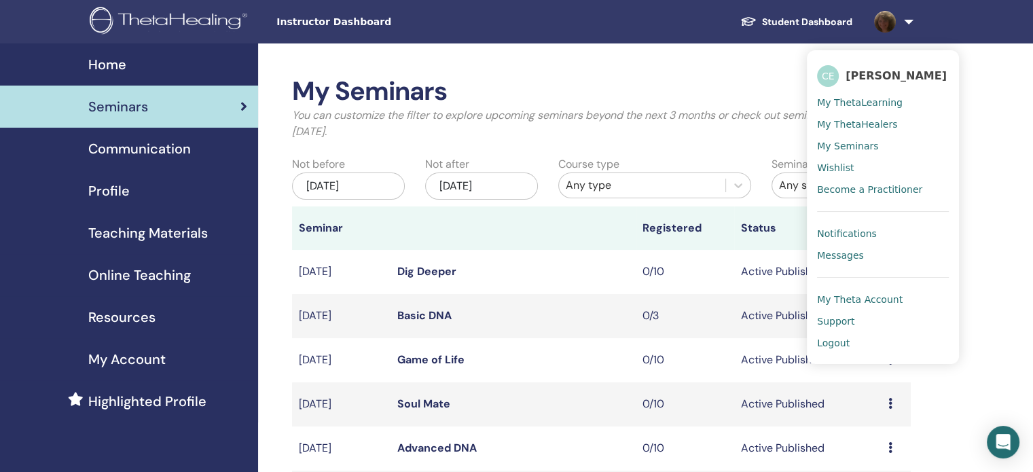 The height and width of the screenshot is (472, 1033). What do you see at coordinates (424, 315) in the screenshot?
I see `a: Basic DNA` at bounding box center [424, 315].